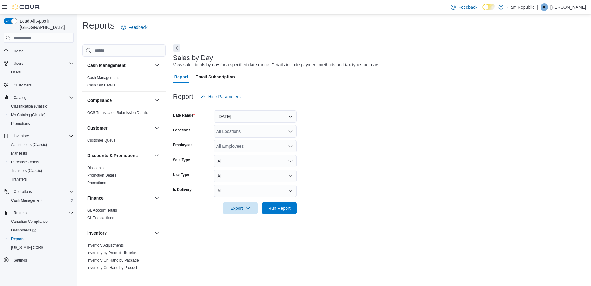  Describe the element at coordinates (545, 7) in the screenshot. I see `span: JB` at that location.